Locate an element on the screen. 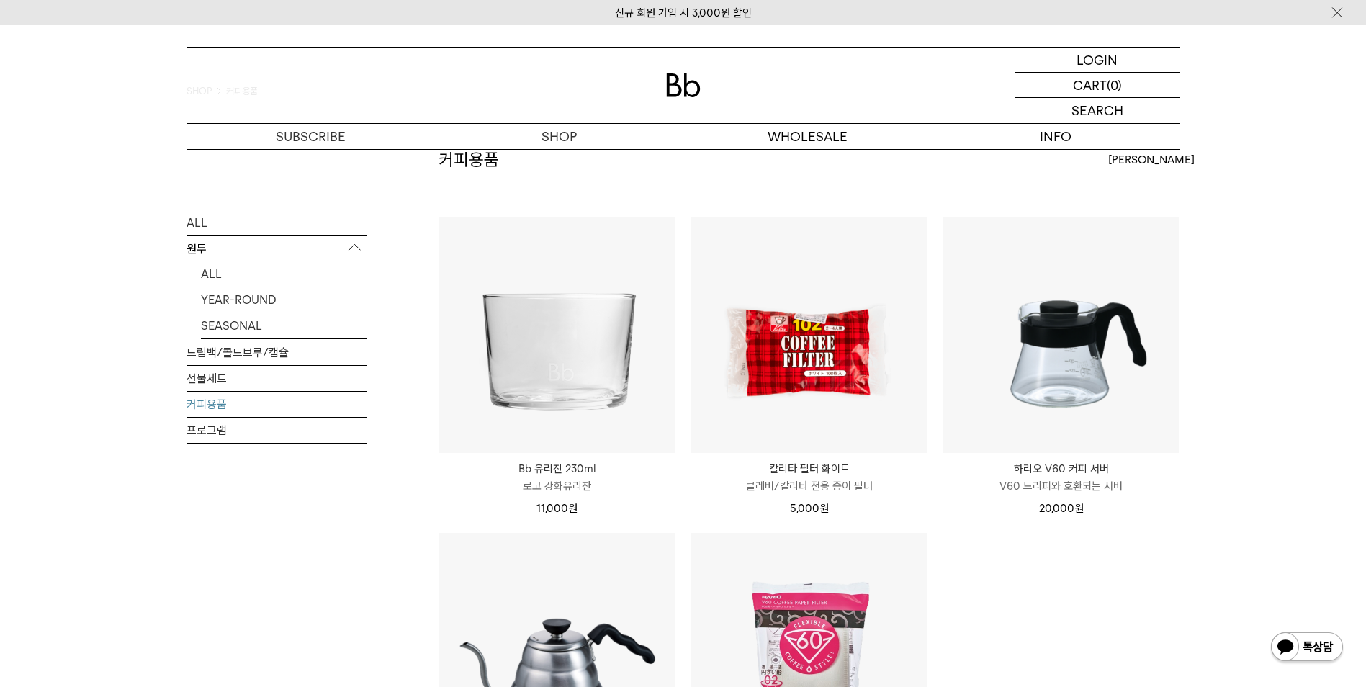  p: Bb 유리잔 230ml is located at coordinates (557, 469).